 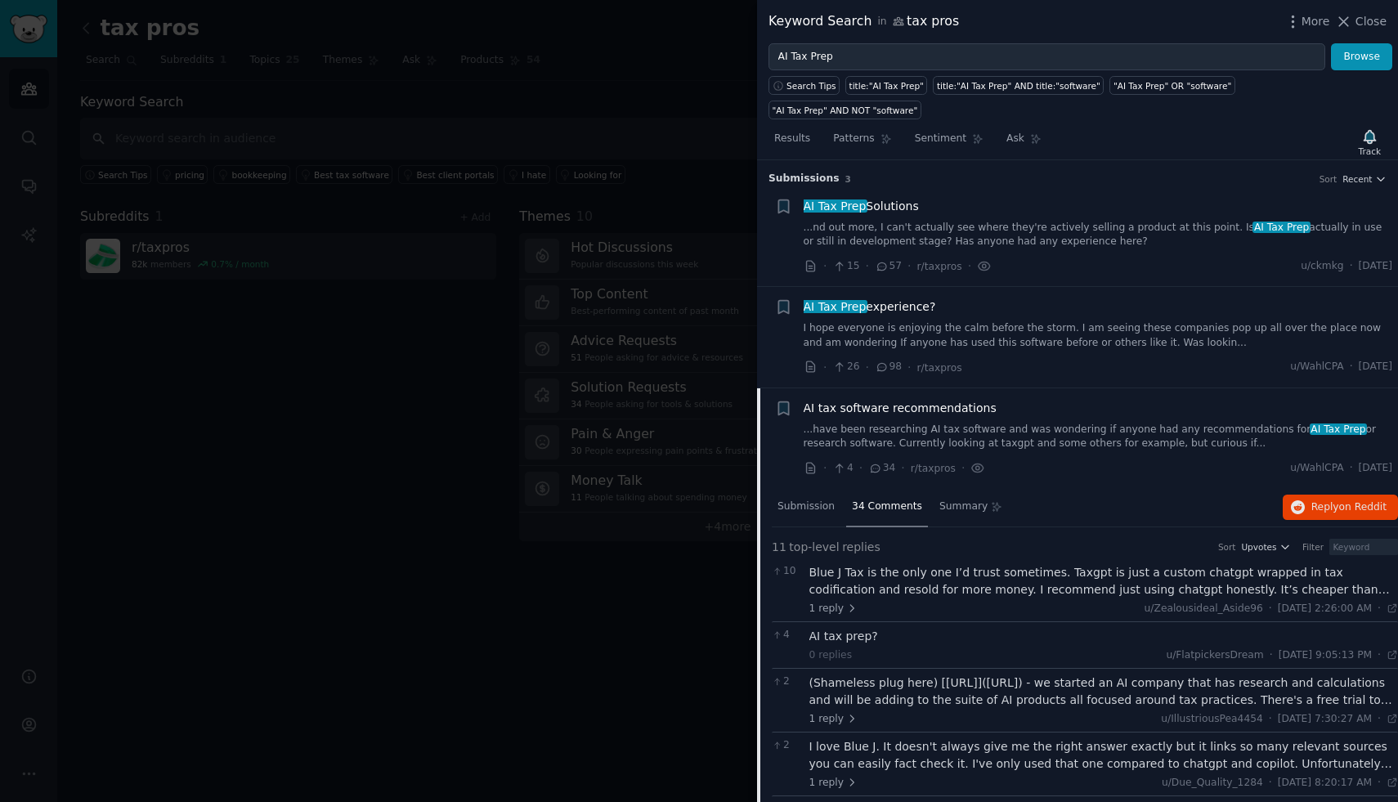 I want to click on span: 11, so click(x=779, y=547).